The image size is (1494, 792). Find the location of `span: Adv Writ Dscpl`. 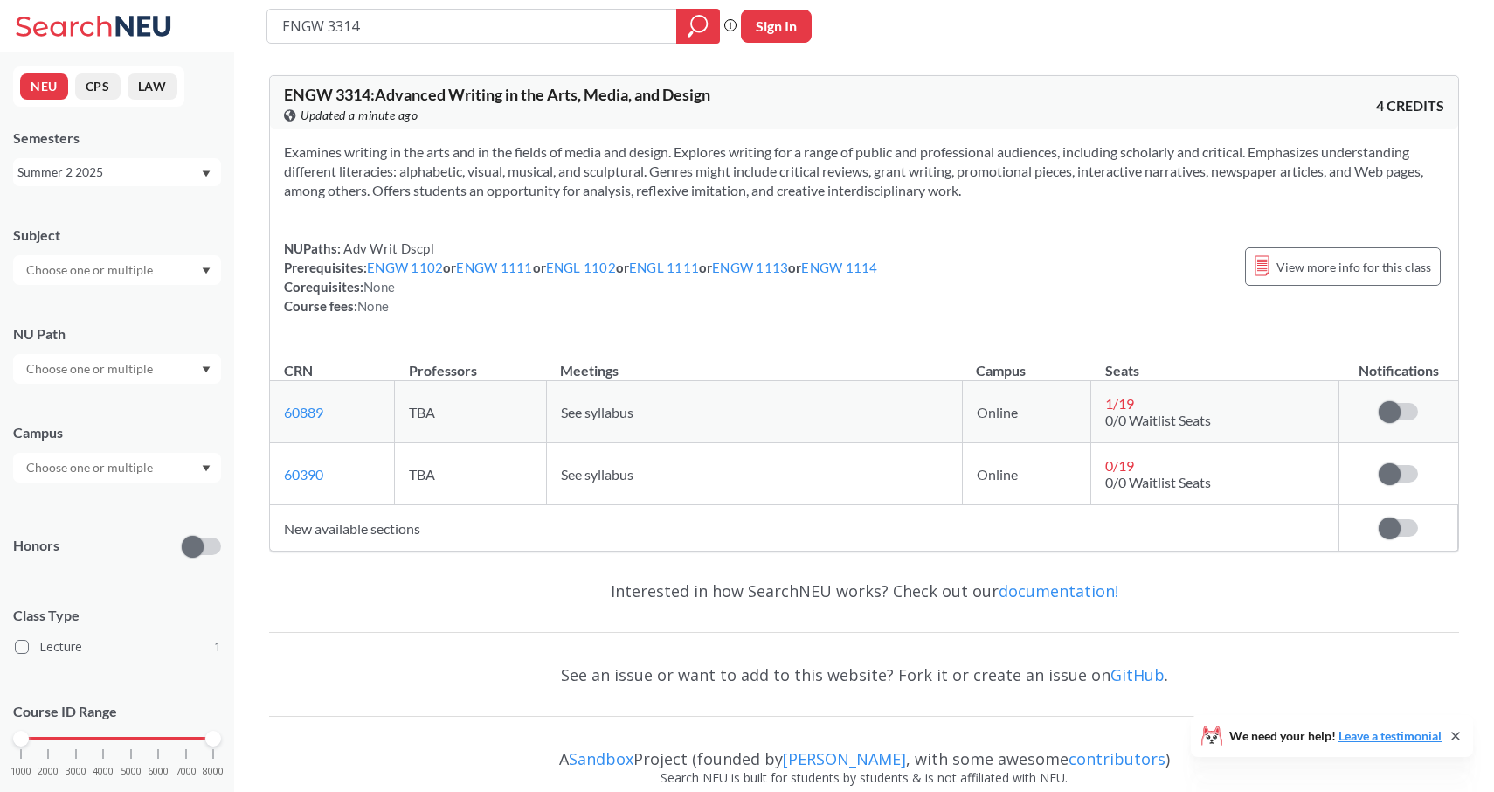

span: Adv Writ Dscpl is located at coordinates (387, 248).